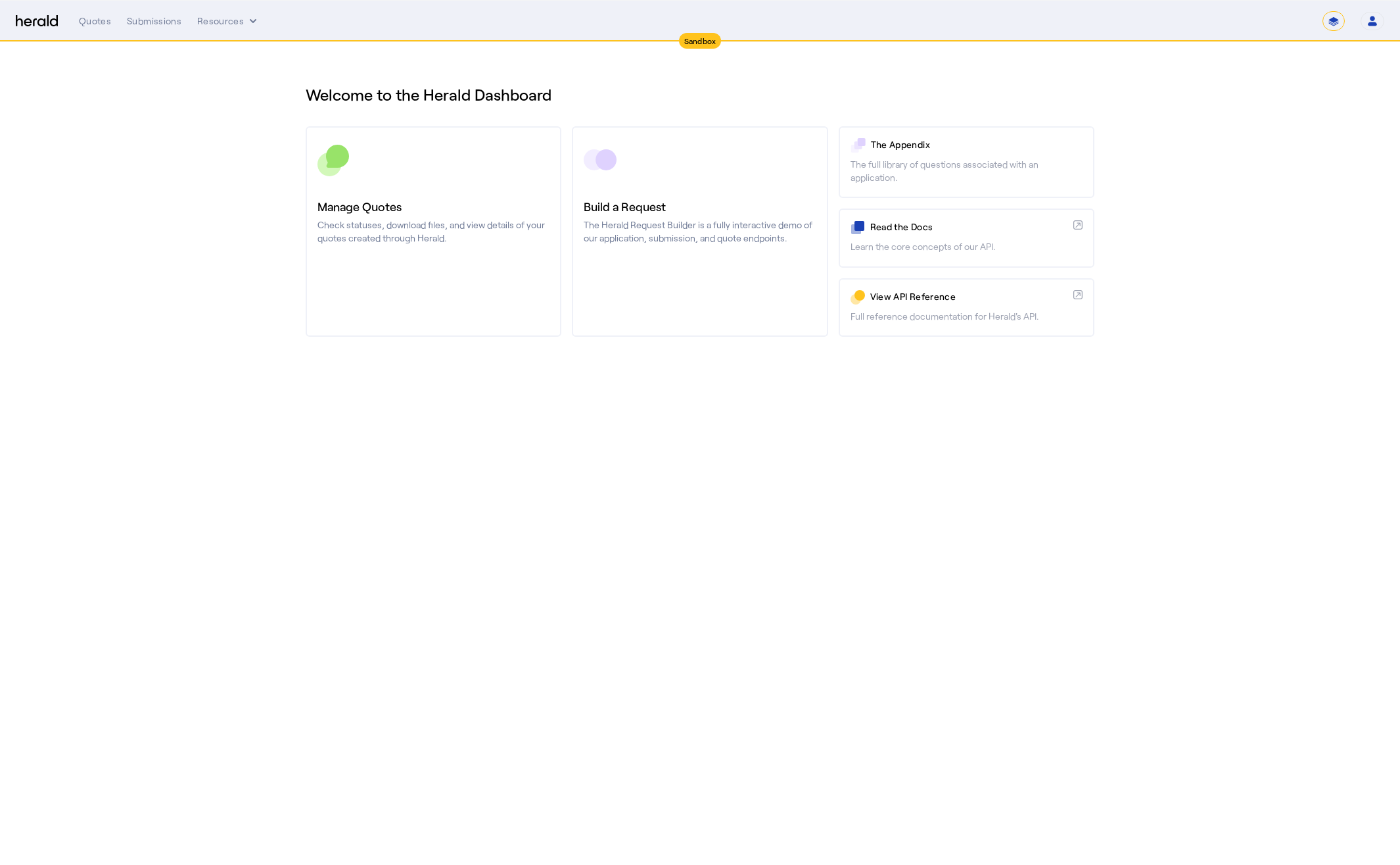 The image size is (1400, 865). What do you see at coordinates (700, 95) in the screenshot?
I see `h1: Welcome to the Herald Dashboard` at bounding box center [700, 95].